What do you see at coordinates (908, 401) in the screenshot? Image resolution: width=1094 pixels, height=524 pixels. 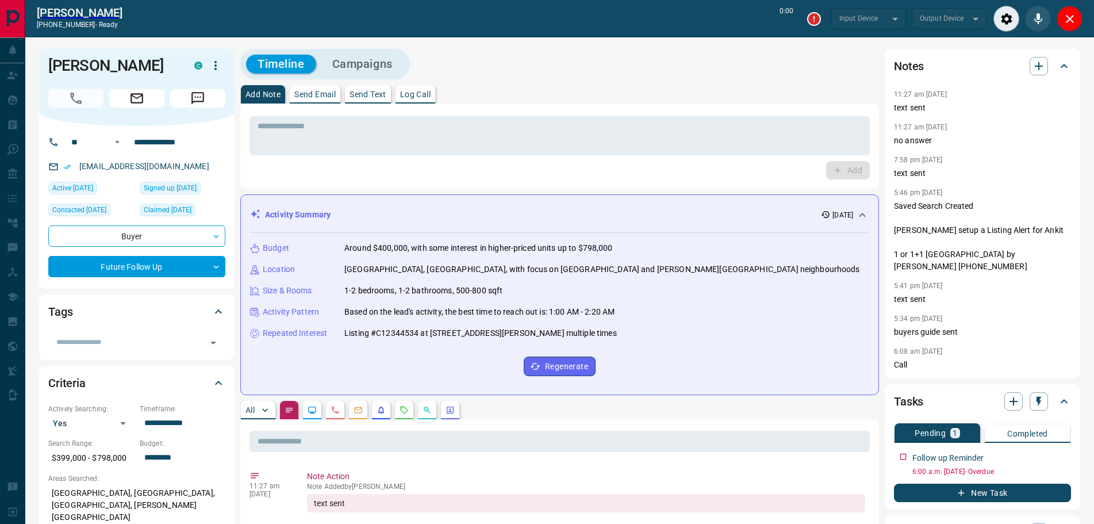 I see `h2: Tasks` at bounding box center [908, 401].